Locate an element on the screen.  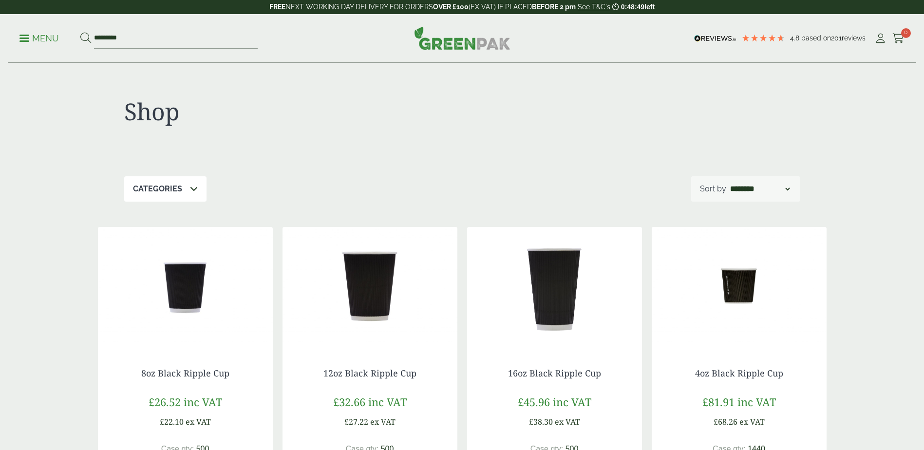
div: 4.79 Stars is located at coordinates (763, 38).